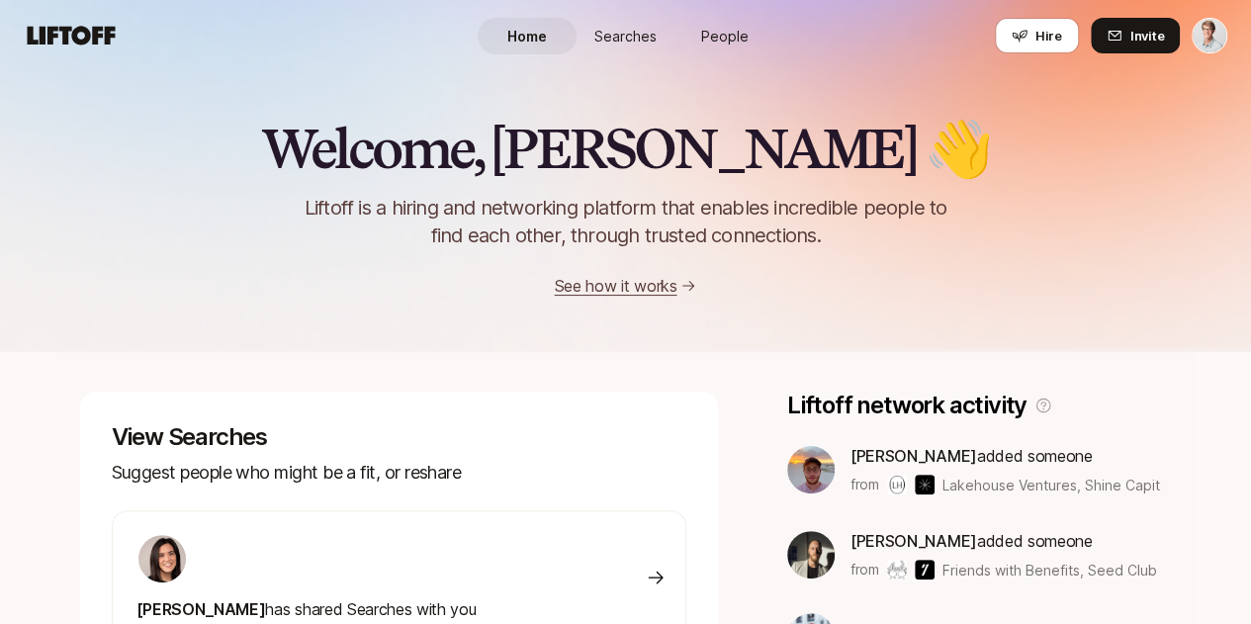 This screenshot has width=1251, height=624. What do you see at coordinates (616, 286) in the screenshot?
I see `a: See how it works` at bounding box center [616, 286].